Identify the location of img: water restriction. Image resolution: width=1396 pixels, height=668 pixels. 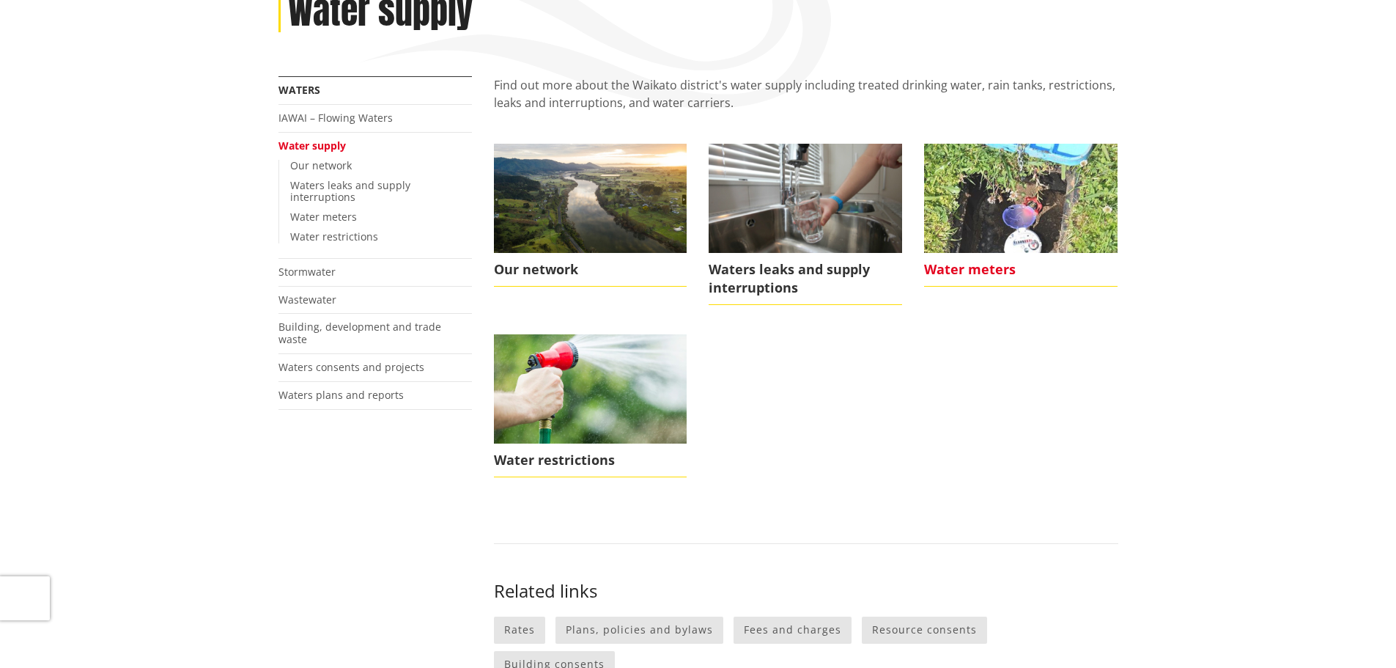
(591, 388).